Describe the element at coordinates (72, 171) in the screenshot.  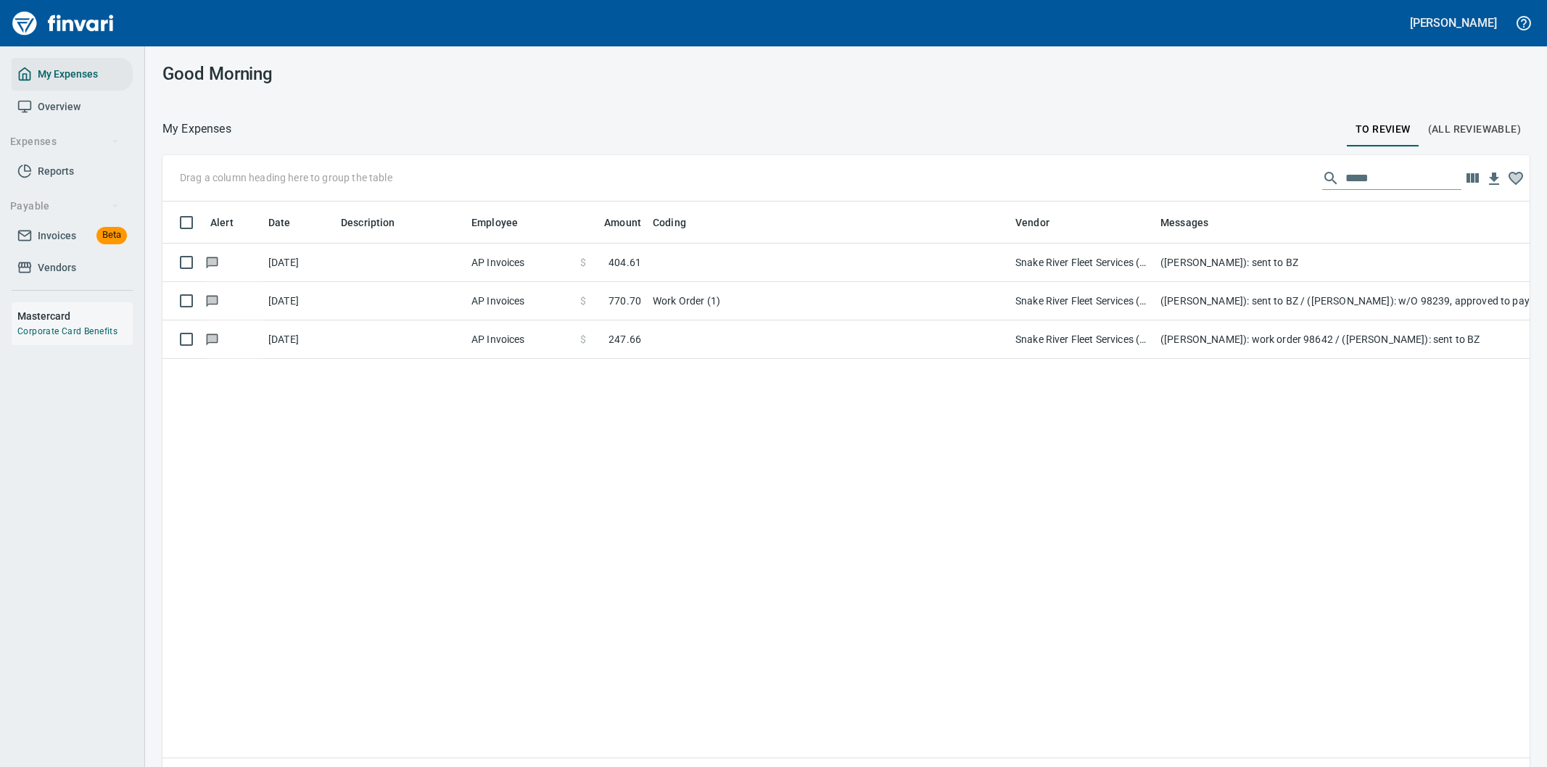
I see `a: Reports` at that location.